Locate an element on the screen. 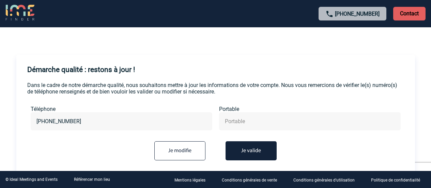 The width and height of the screenshot is (431, 188). a: Mentions légales is located at coordinates (192, 179).